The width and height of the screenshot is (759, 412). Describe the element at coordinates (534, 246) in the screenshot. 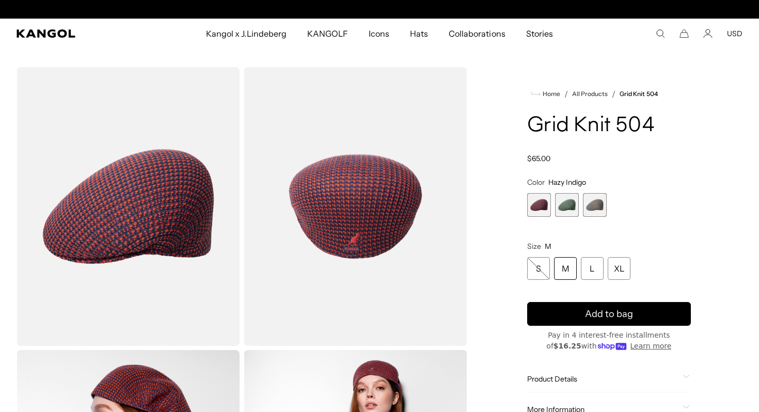

I see `span: Size` at that location.